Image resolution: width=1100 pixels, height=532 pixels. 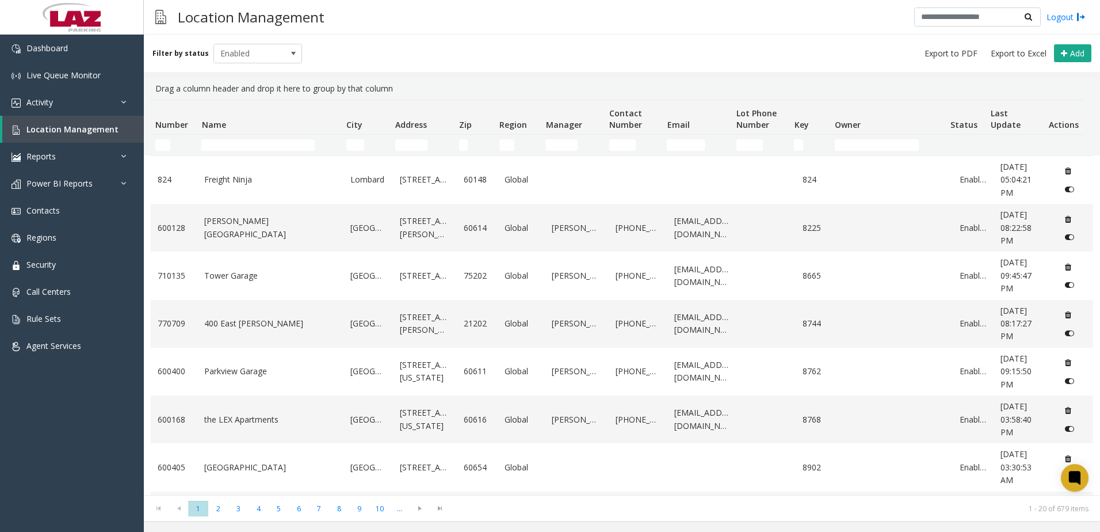 What do you see at coordinates (354, 124) in the screenshot?
I see `span: City` at bounding box center [354, 124].